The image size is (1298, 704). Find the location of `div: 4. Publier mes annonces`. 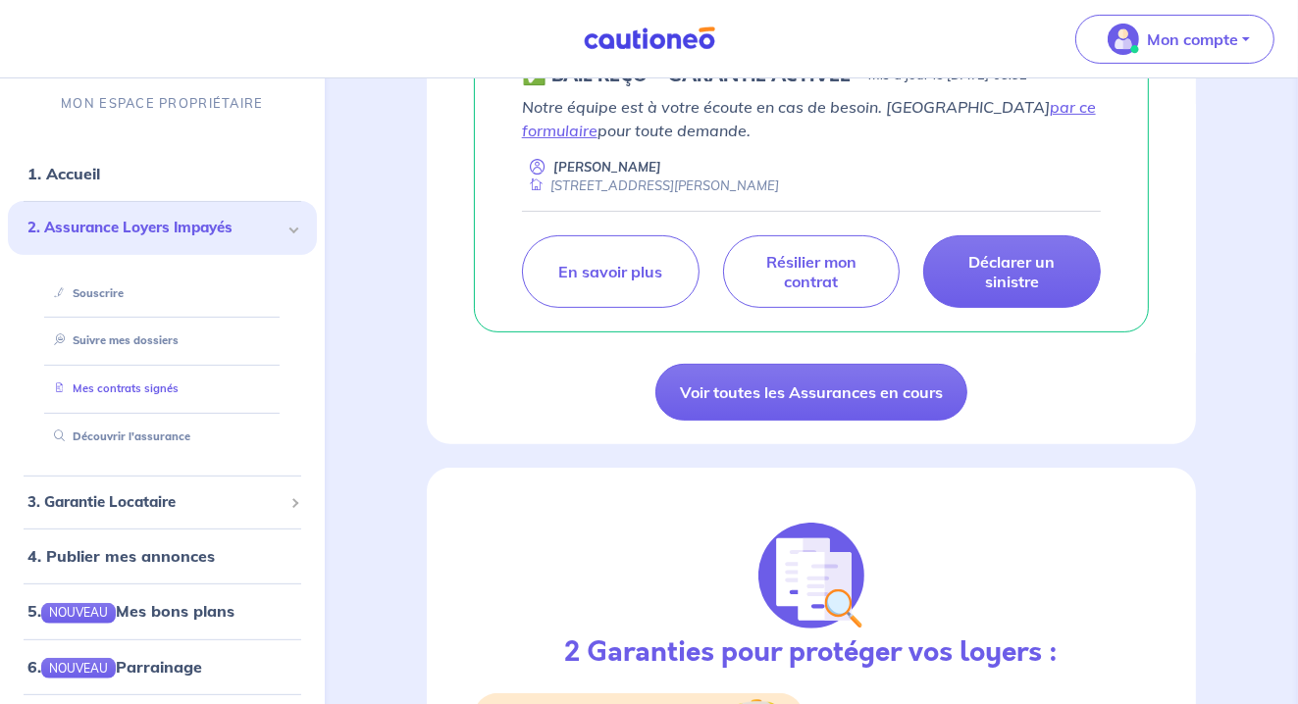

div: 4. Publier mes annonces is located at coordinates (162, 556).